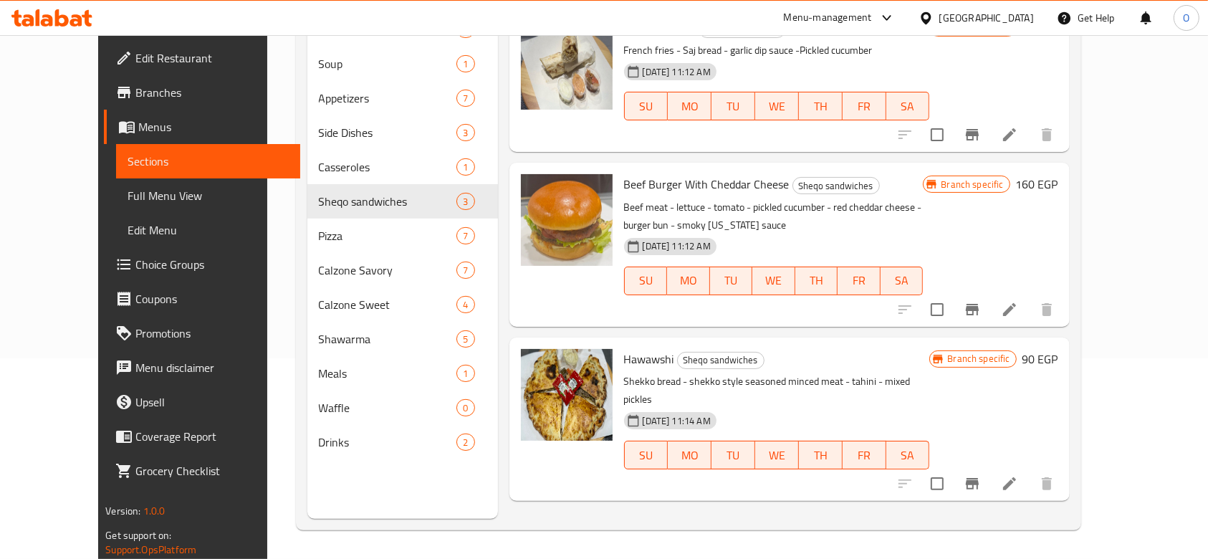  I want to click on span: Hawawshi, so click(649, 359).